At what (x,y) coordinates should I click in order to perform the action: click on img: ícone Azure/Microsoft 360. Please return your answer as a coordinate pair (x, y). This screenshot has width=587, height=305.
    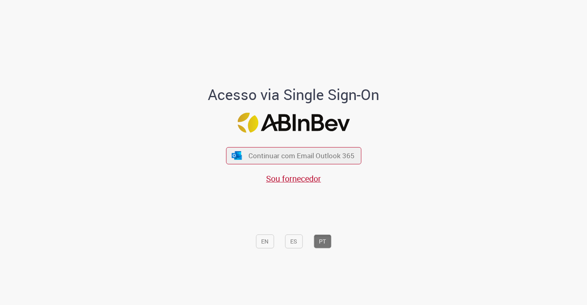
    Looking at the image, I should click on (237, 155).